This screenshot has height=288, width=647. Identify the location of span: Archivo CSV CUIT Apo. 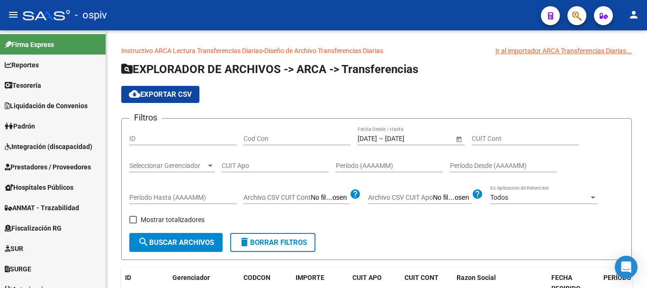
(400, 197).